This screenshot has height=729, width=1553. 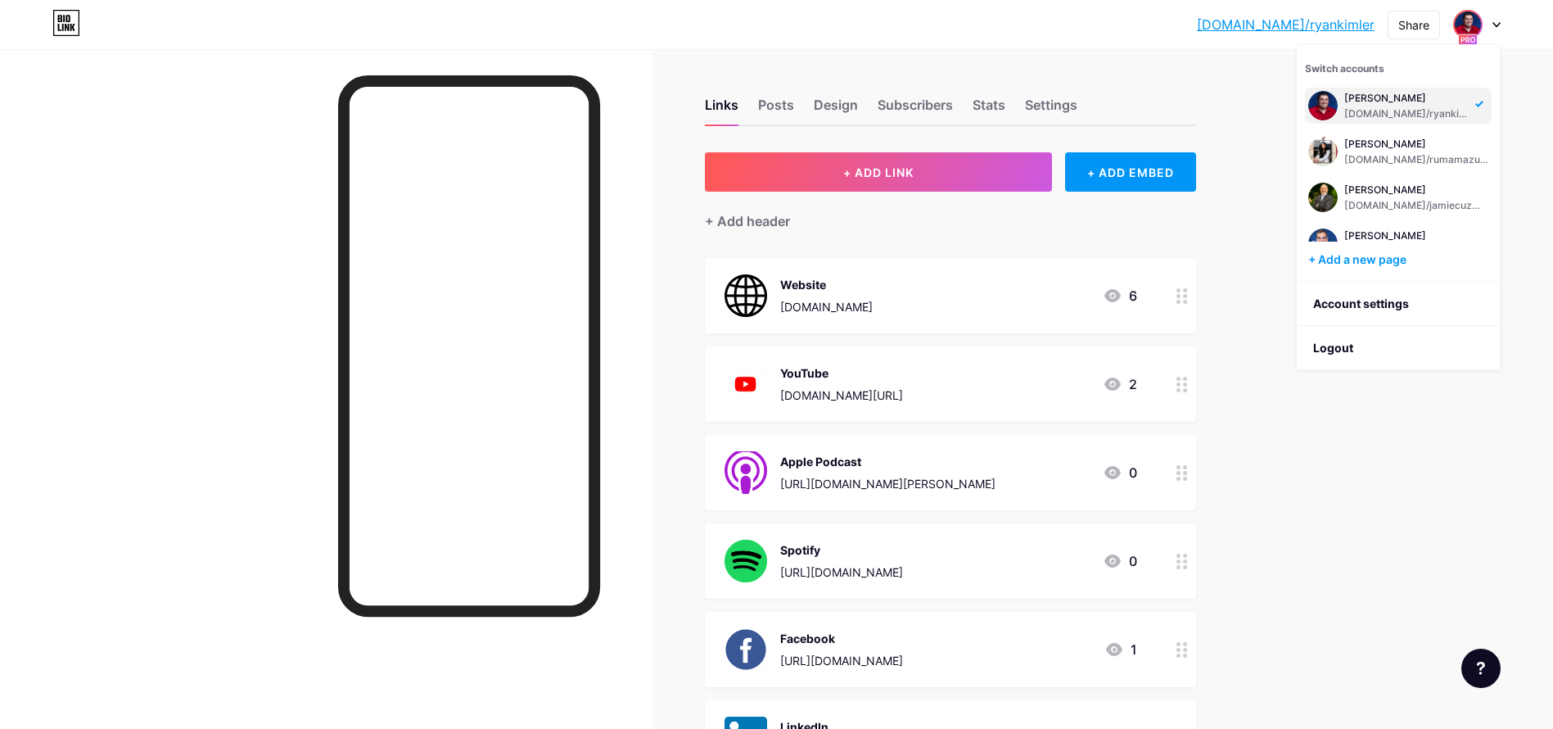 I want to click on div: Design, so click(x=836, y=110).